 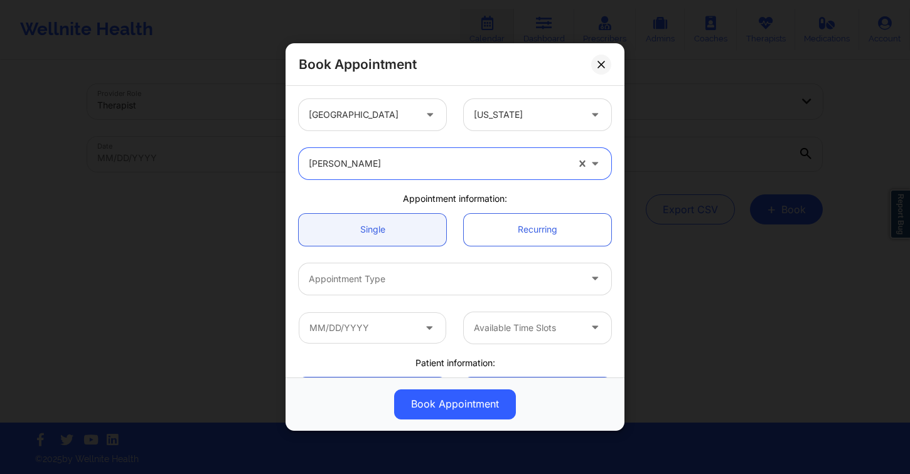 What do you see at coordinates (372, 328) in the screenshot?
I see `input: MM/DD/YYYY` at bounding box center [372, 328].